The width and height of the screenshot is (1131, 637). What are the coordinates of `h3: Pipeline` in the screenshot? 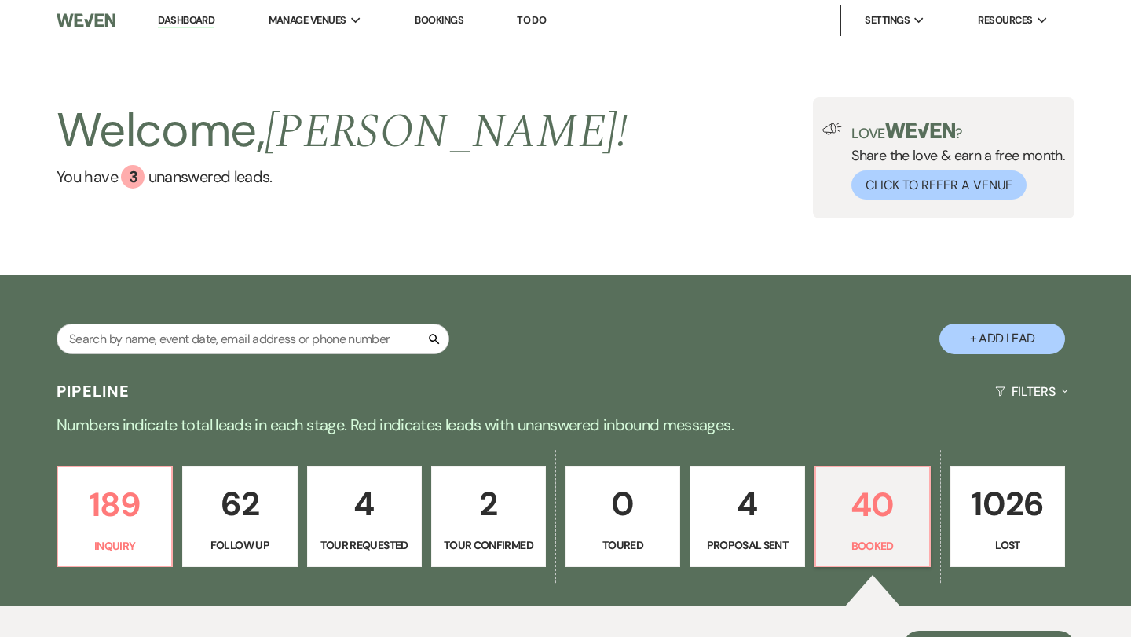 It's located at (93, 391).